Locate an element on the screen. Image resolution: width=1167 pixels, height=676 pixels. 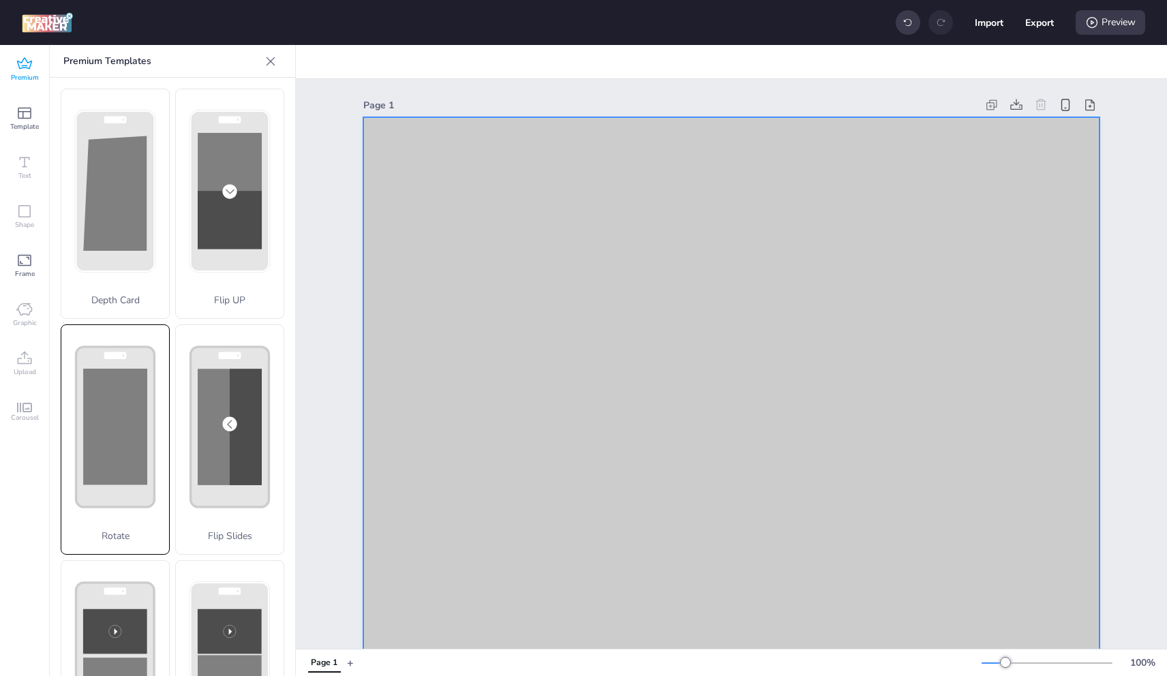
div: Preview is located at coordinates (1111, 22).